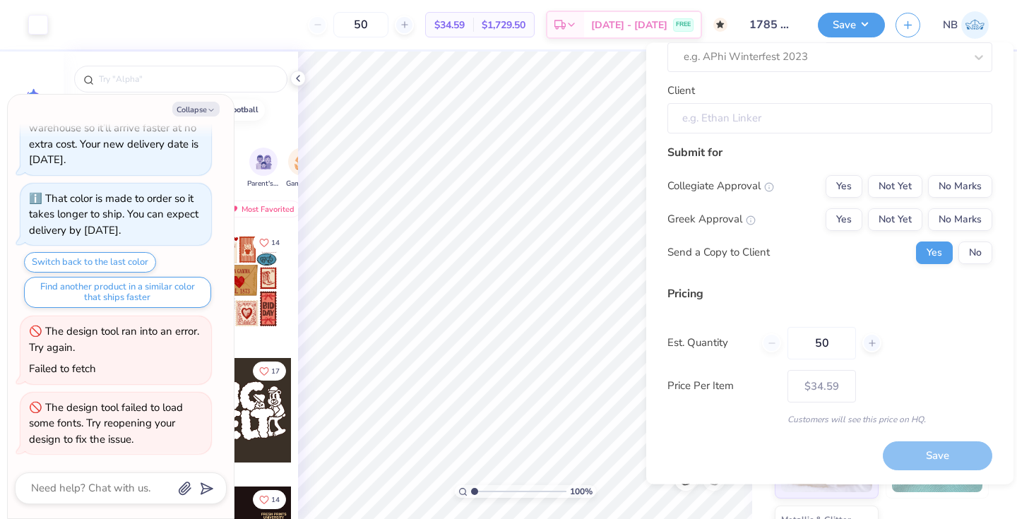 The height and width of the screenshot is (519, 1017). I want to click on div: The design tool failed to load some fonts. Try reopening your design to fix the issue., so click(106, 423).